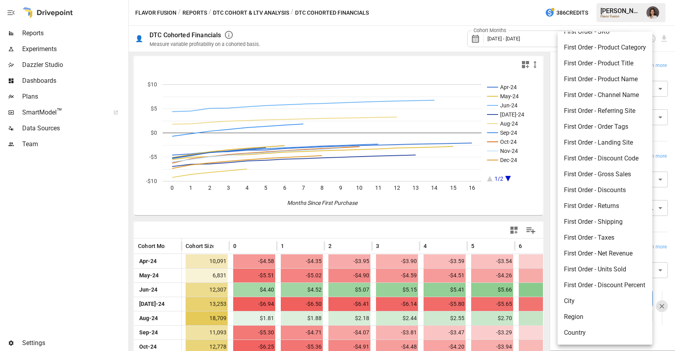  Describe the element at coordinates (605, 206) in the screenshot. I see `li: First Order - Returns` at that location.